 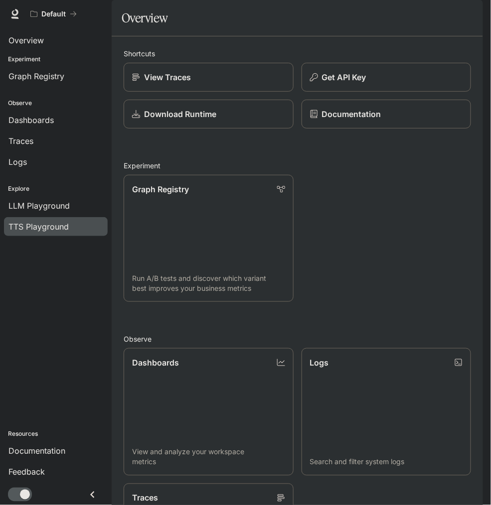 What do you see at coordinates (386, 114) in the screenshot?
I see `a: Documentation` at bounding box center [386, 114].